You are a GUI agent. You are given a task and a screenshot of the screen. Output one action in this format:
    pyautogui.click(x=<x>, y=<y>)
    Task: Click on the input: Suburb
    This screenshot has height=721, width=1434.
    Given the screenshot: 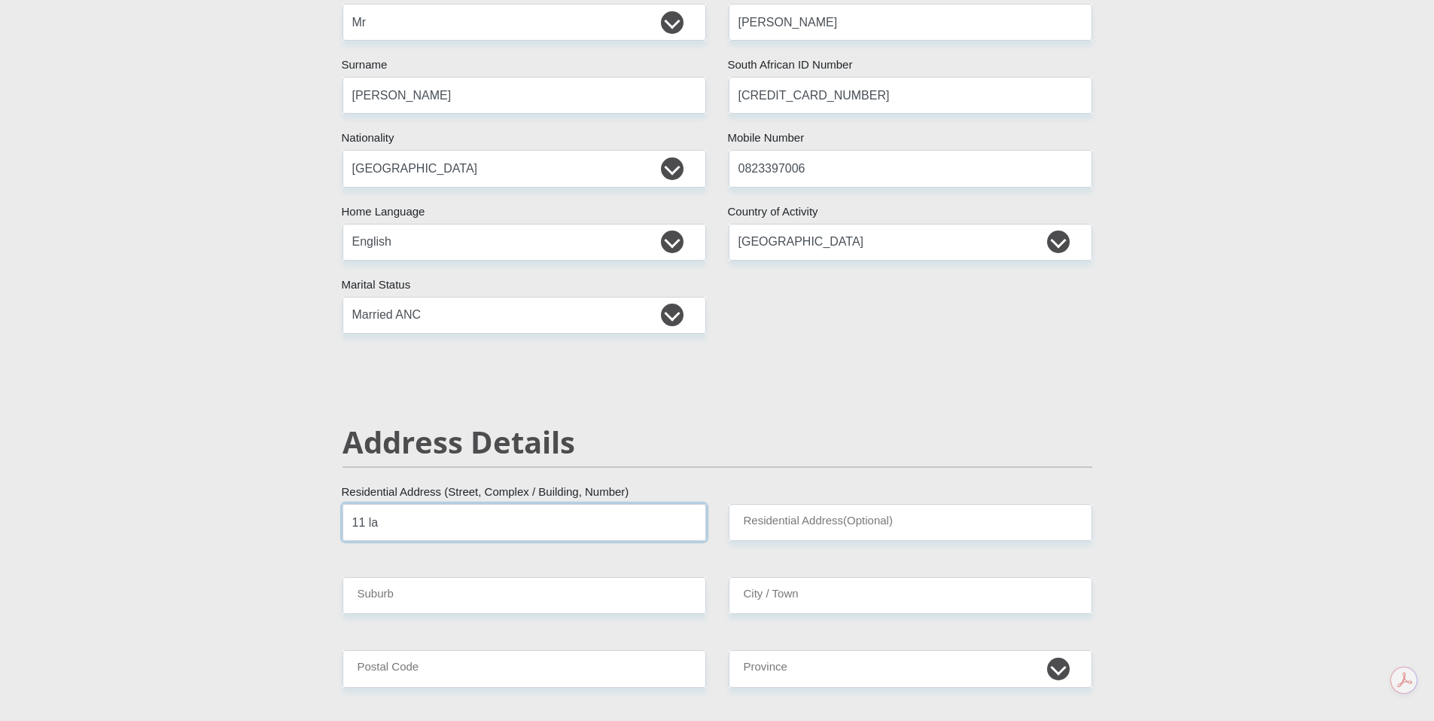 What is the action you would take?
    pyautogui.click(x=524, y=595)
    